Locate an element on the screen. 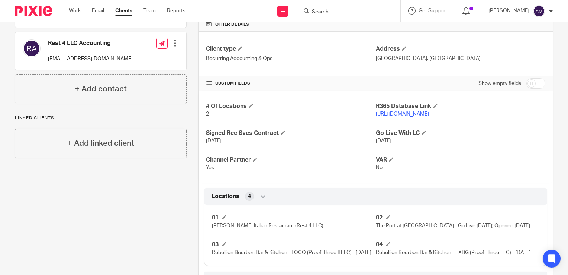 This screenshot has height=275, width=568. span: Other details is located at coordinates (232, 25).